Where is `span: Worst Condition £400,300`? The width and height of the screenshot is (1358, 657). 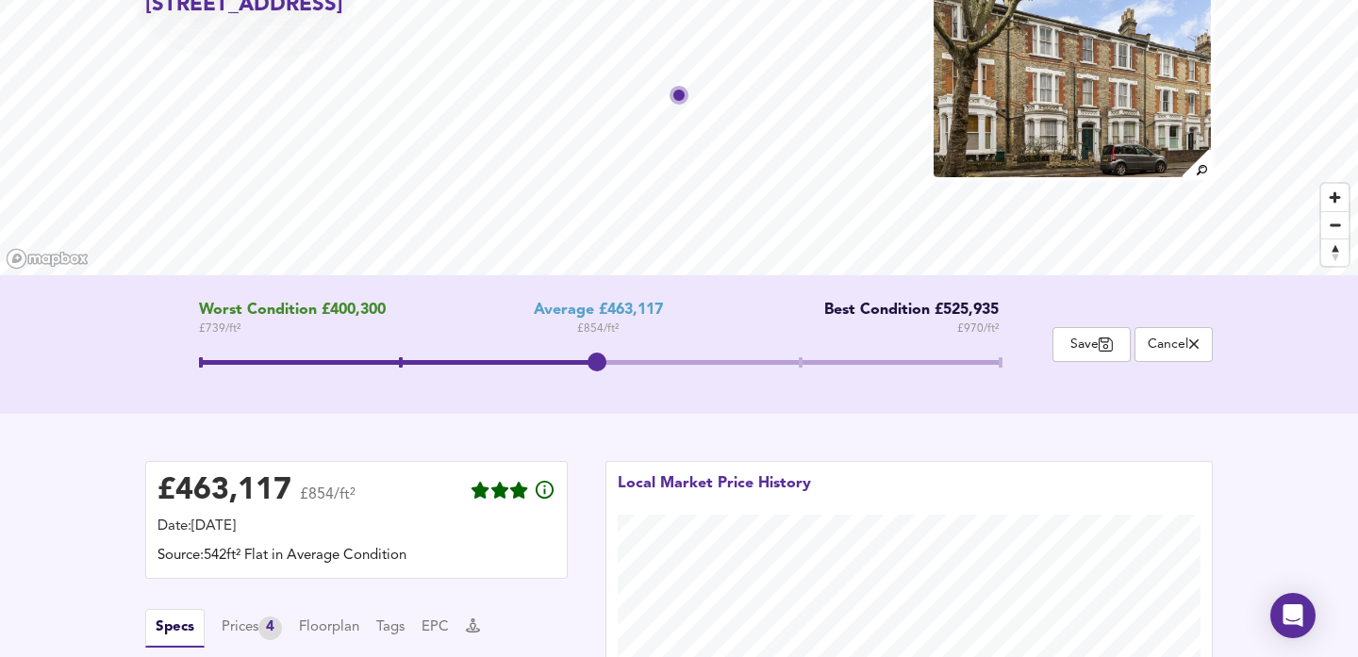
span: Worst Condition £400,300 is located at coordinates (292, 310).